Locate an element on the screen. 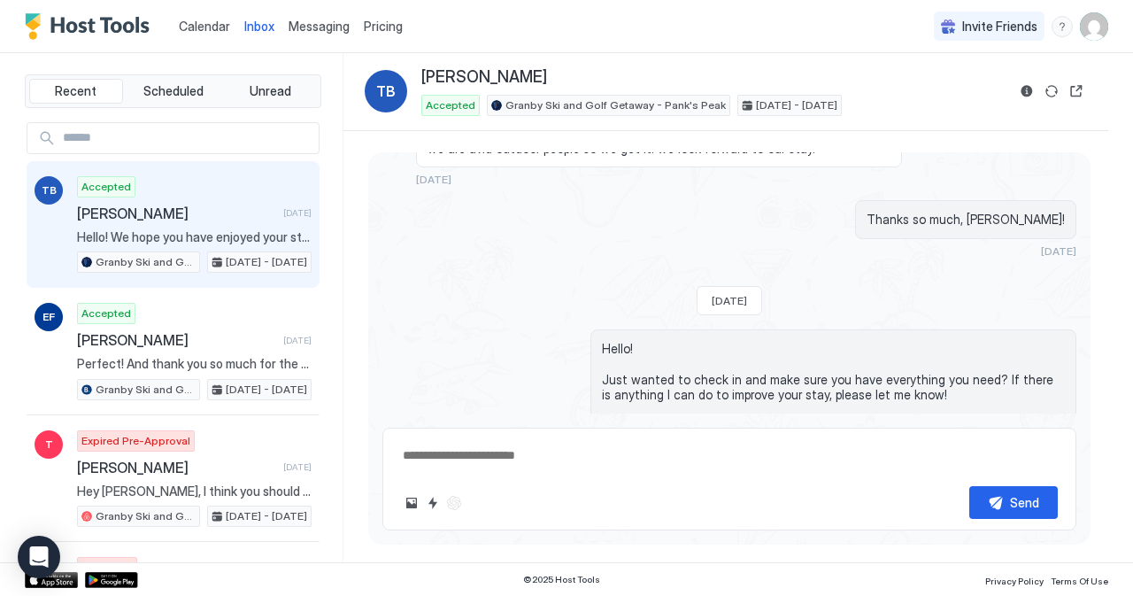  div: App Store is located at coordinates (51, 580).